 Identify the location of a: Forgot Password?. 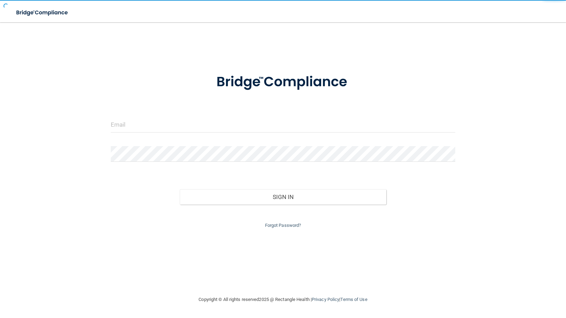
(283, 225).